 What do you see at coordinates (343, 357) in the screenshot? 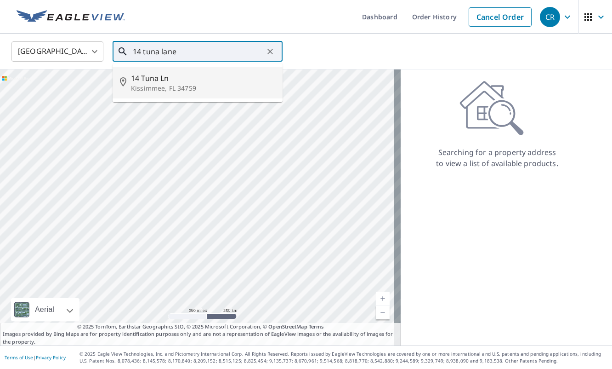
I see `p: © 2025 Eagle View Technologies, Inc. and Pictometry International Corp. All Rights Reserved. Repo...` at bounding box center [343, 357].